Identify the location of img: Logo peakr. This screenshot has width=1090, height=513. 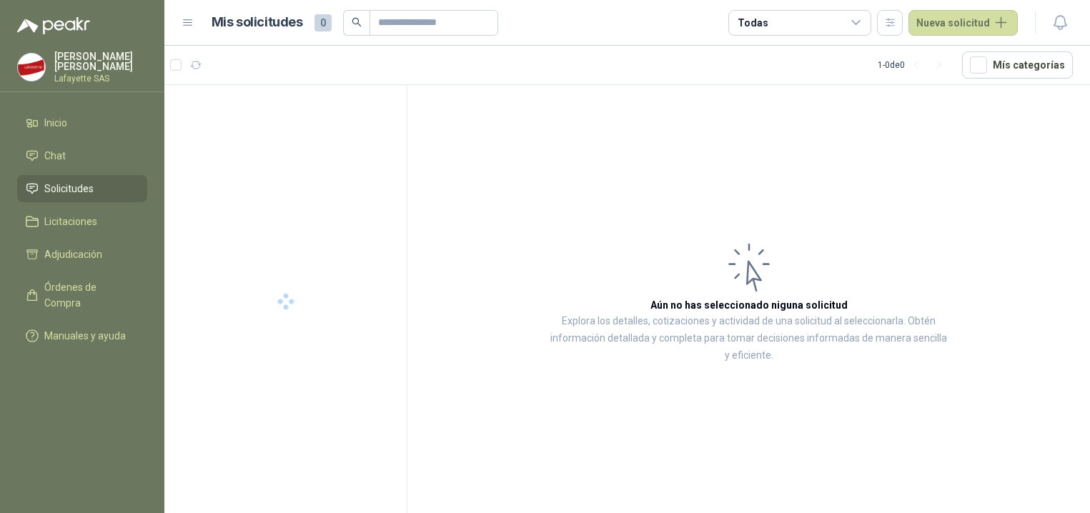
(54, 26).